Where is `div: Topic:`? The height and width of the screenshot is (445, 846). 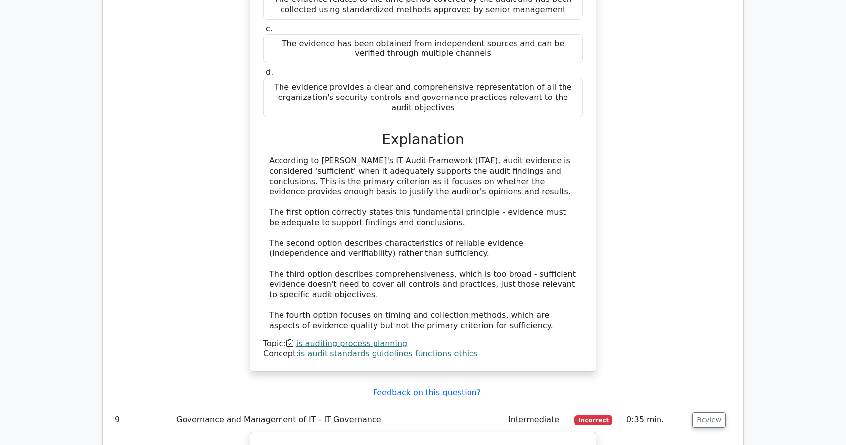
div: Topic: is located at coordinates (423, 344).